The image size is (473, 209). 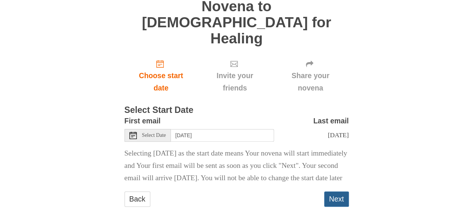 What do you see at coordinates (142, 121) in the screenshot?
I see `label: First email` at bounding box center [142, 121].